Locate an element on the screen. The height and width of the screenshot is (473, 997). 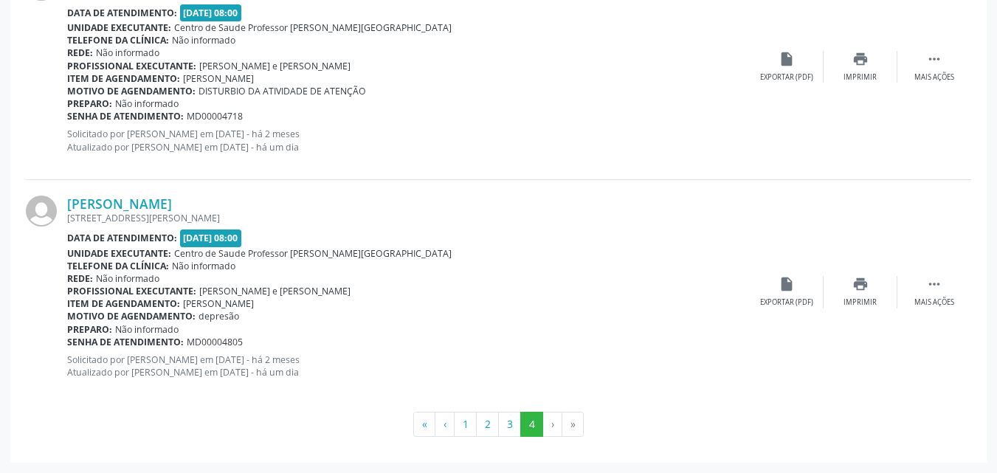
span: MD00004718 is located at coordinates (215, 116).